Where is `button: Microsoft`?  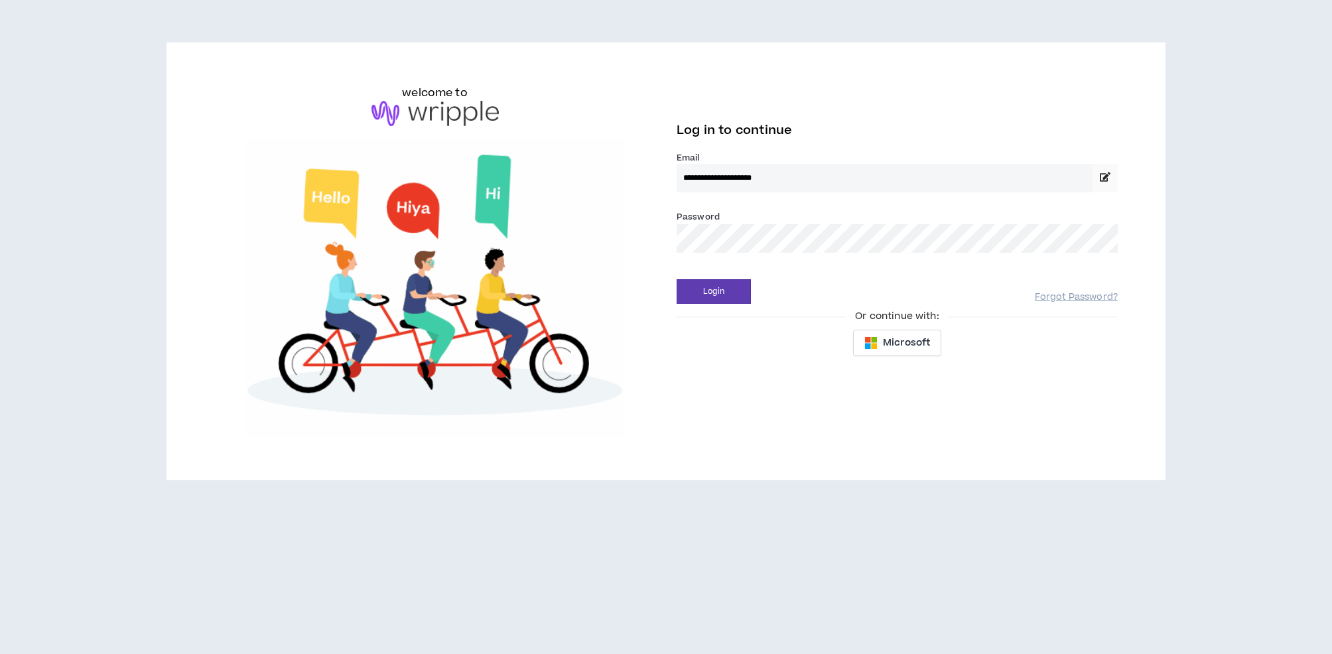
button: Microsoft is located at coordinates (897, 343).